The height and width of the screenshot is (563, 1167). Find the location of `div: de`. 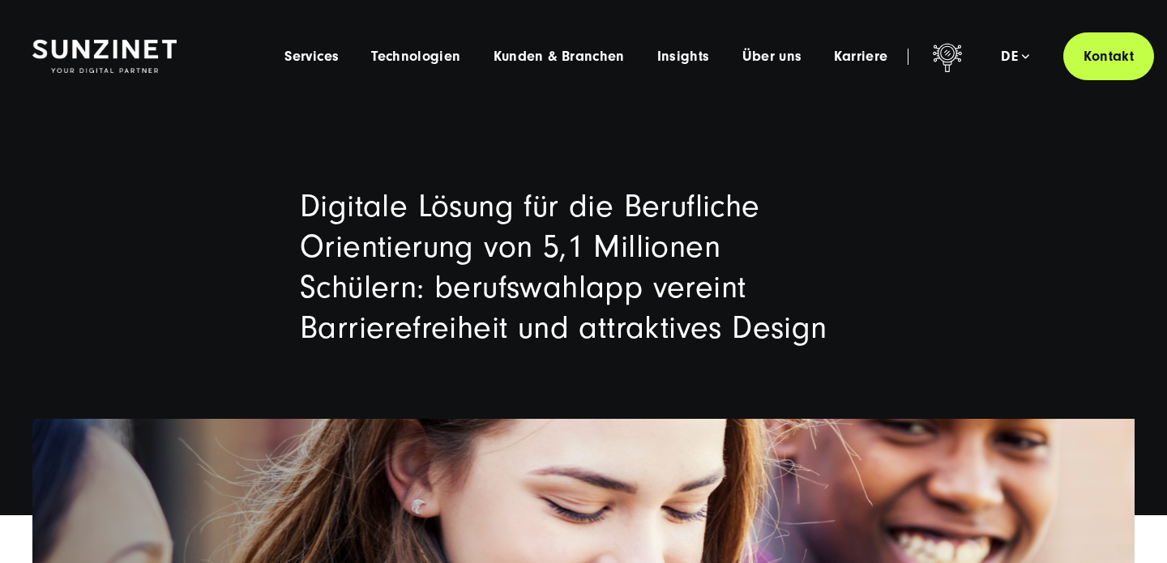

div: de is located at coordinates (1014, 57).